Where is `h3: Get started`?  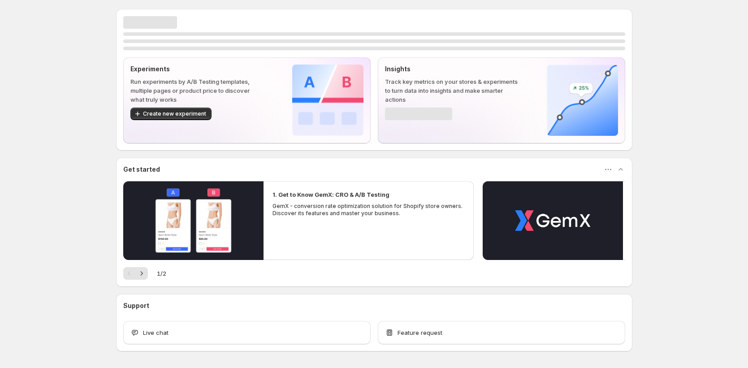 h3: Get started is located at coordinates (142, 169).